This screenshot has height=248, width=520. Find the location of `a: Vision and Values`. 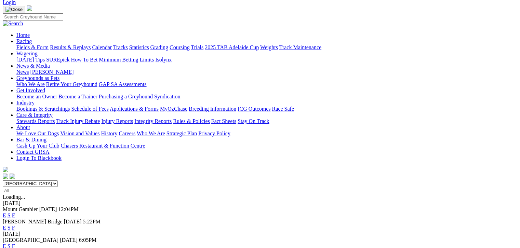

a: Vision and Values is located at coordinates (80, 133).